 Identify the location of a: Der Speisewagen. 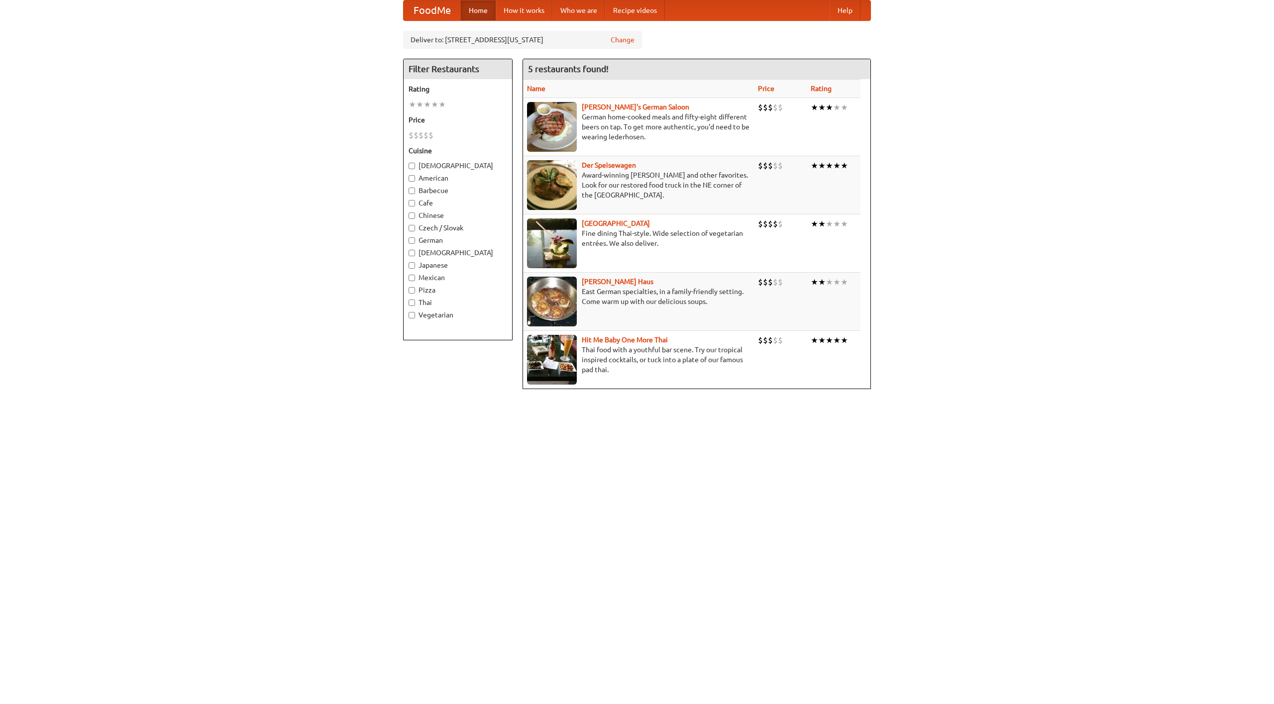
(609, 165).